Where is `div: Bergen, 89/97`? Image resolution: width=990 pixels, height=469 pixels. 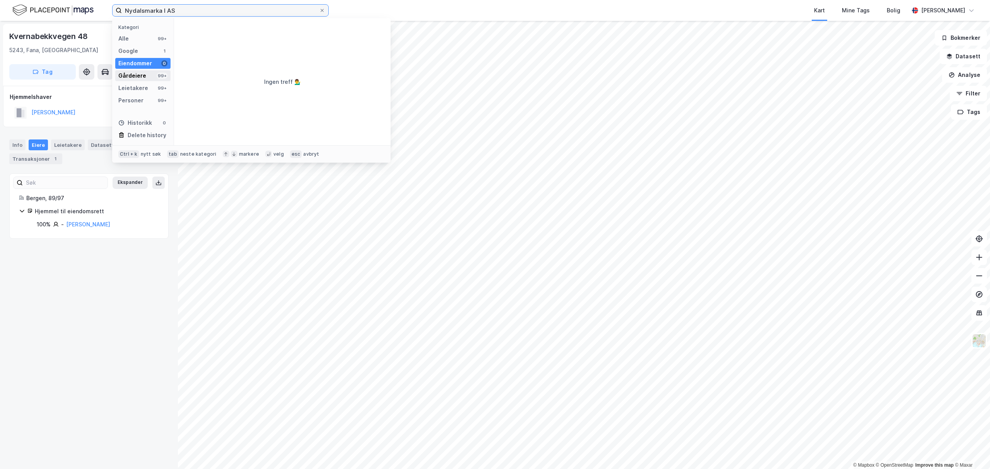 div: Bergen, 89/97 is located at coordinates (92, 198).